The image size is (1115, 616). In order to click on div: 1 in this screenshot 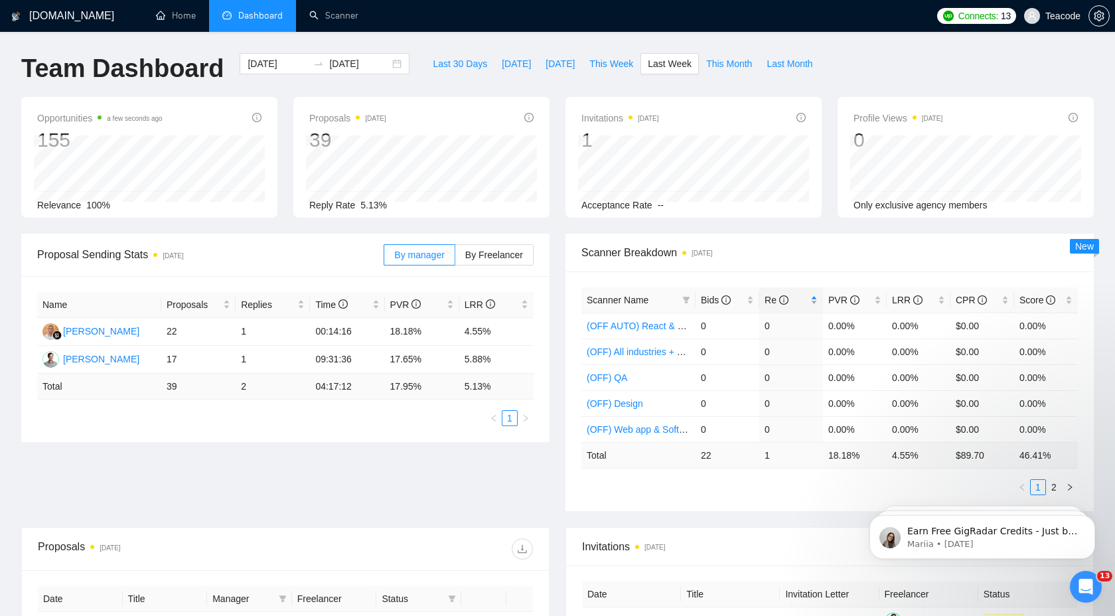, I will do `click(620, 140)`.